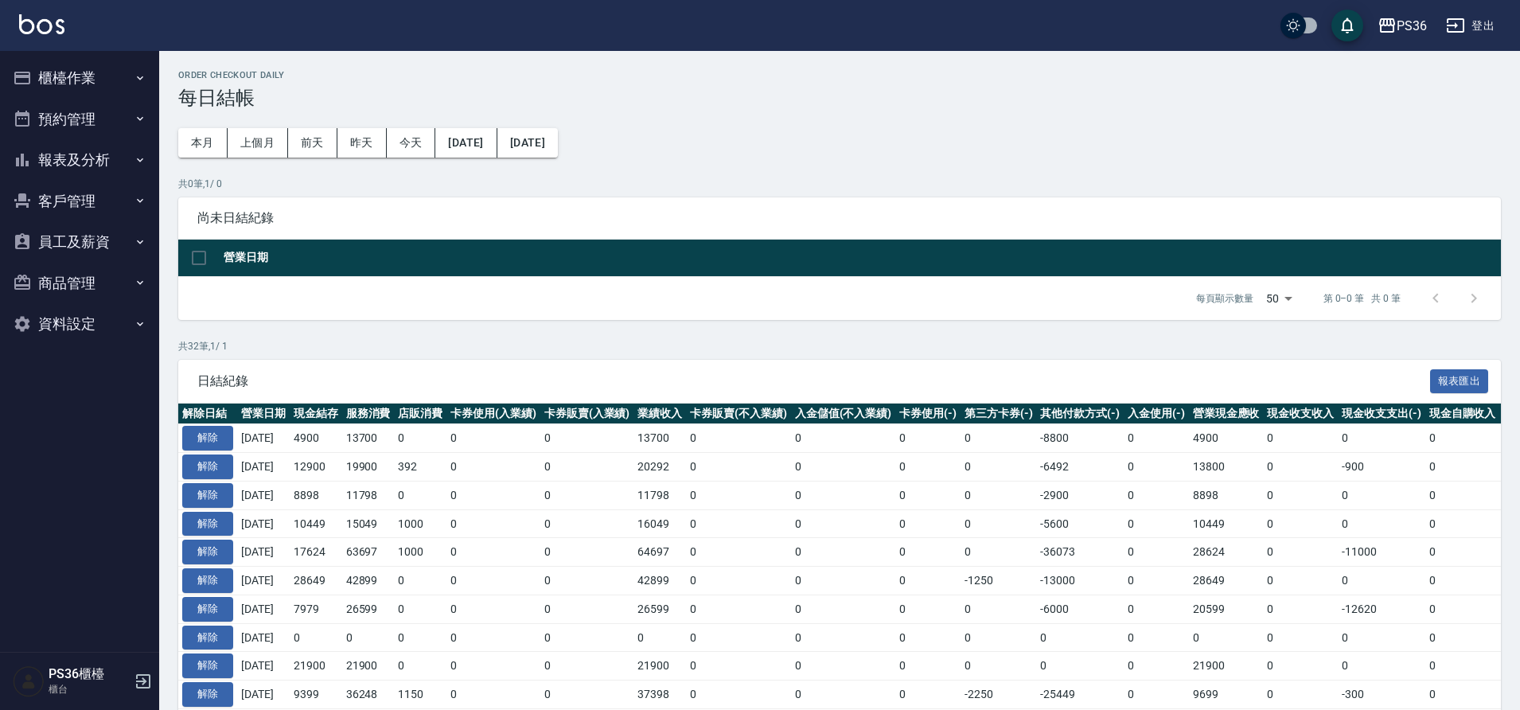  I want to click on td: -900, so click(1382, 467).